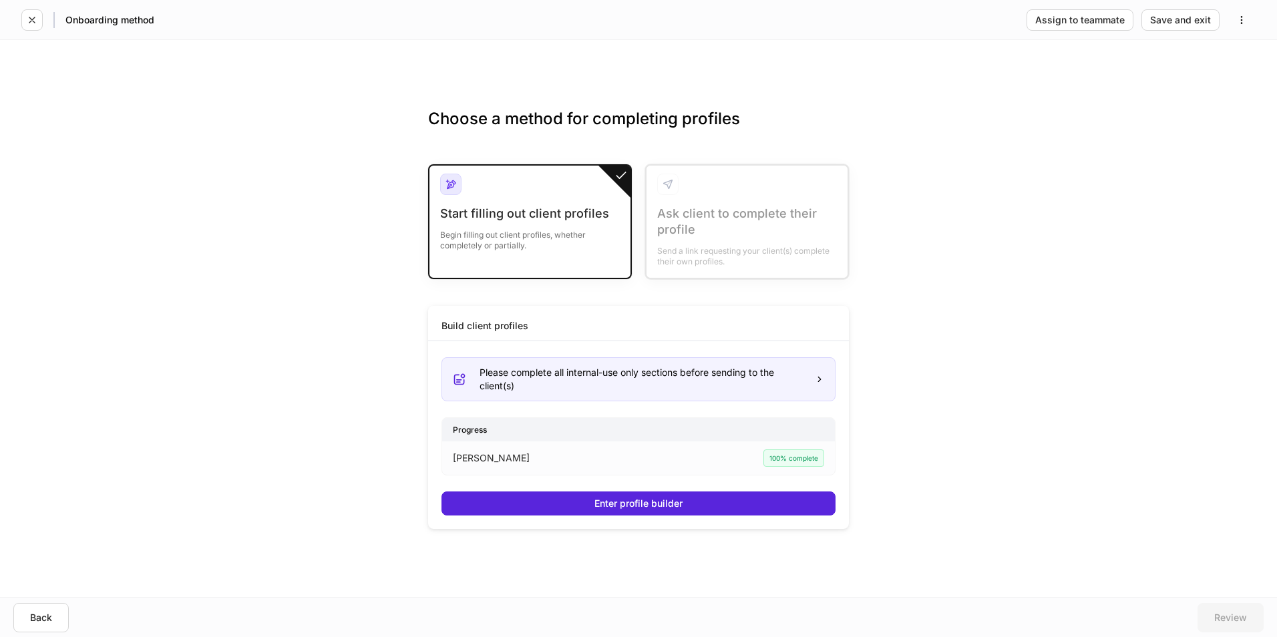 The image size is (1277, 637). I want to click on button: Save and exit, so click(1181, 20).